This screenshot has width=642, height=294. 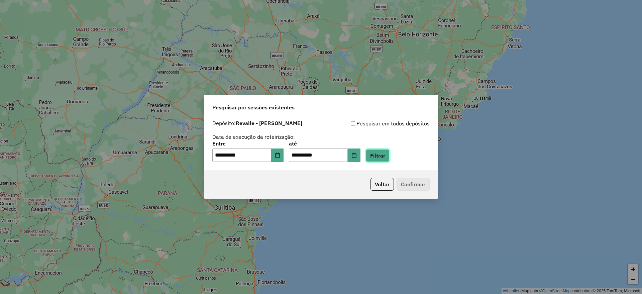 I want to click on label: Entre, so click(x=248, y=144).